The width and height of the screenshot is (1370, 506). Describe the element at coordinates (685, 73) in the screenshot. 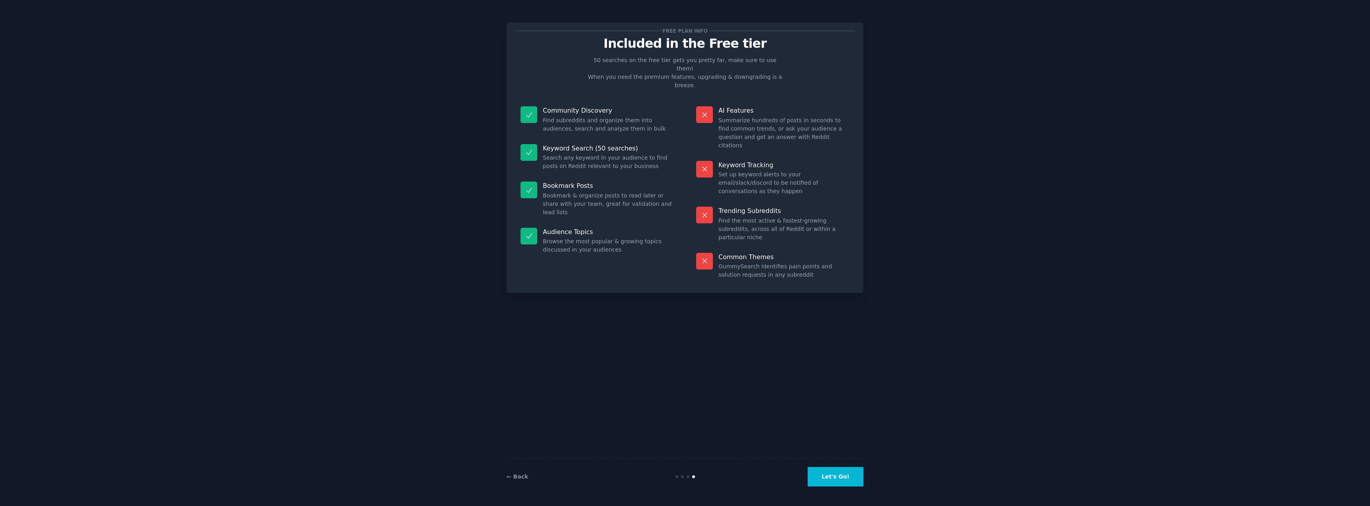

I see `p: 50 searches on the free tier gets you pretty far, make sure to use them! When you need the premiu...` at that location.